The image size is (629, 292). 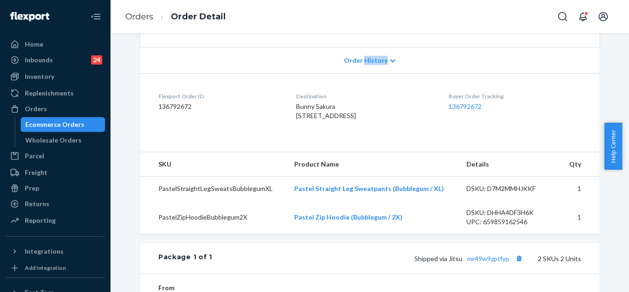 I want to click on div: Freight, so click(x=36, y=172).